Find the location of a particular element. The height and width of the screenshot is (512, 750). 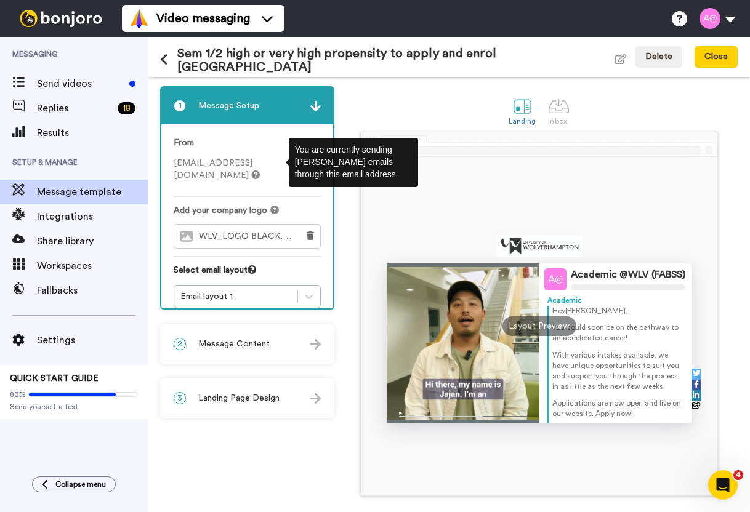

a: Inbox is located at coordinates (559, 110).